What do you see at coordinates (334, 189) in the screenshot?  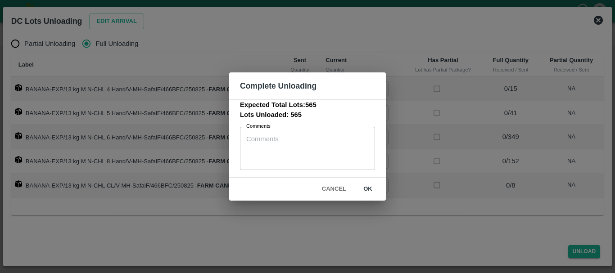 I see `button: Cancel` at bounding box center [334, 189].